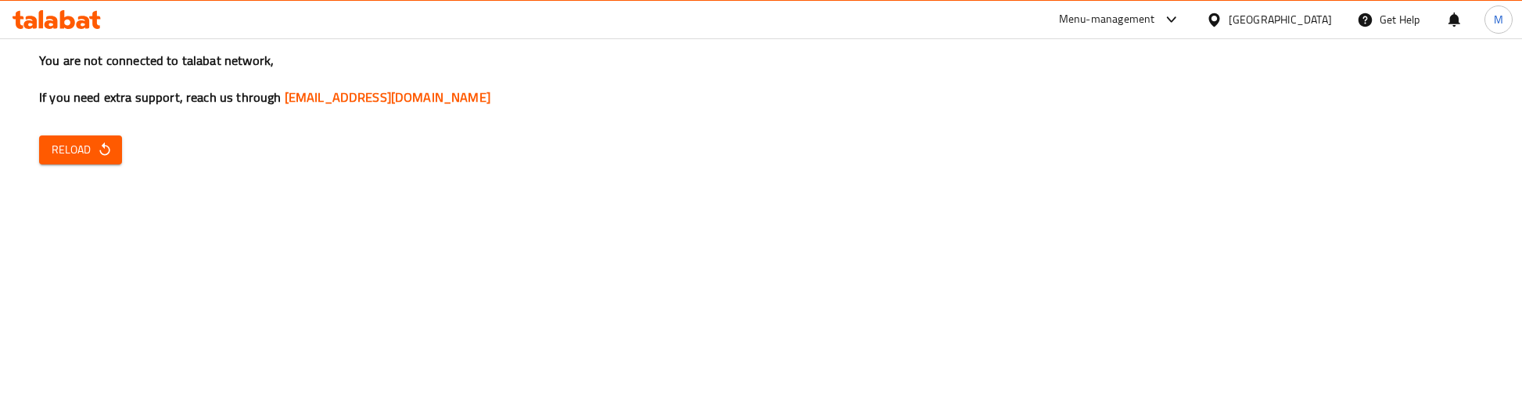  I want to click on span: M, so click(1498, 20).